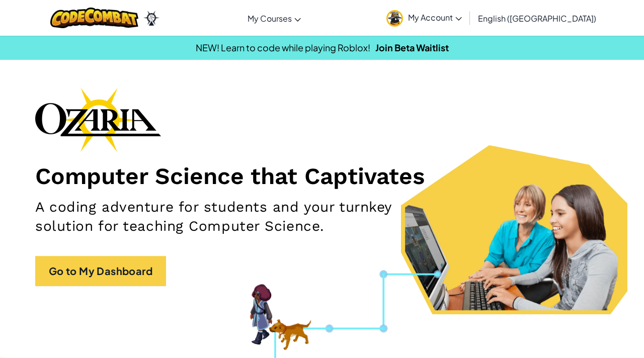 The image size is (644, 358). I want to click on a: My Account, so click(424, 18).